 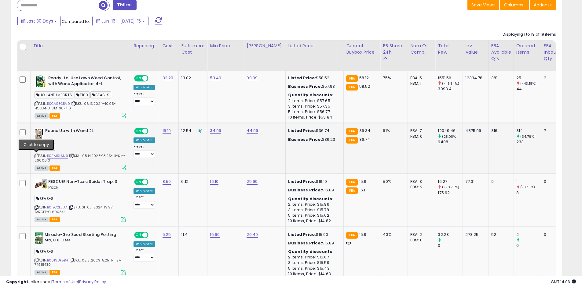 I want to click on a: 32.29, so click(x=168, y=78).